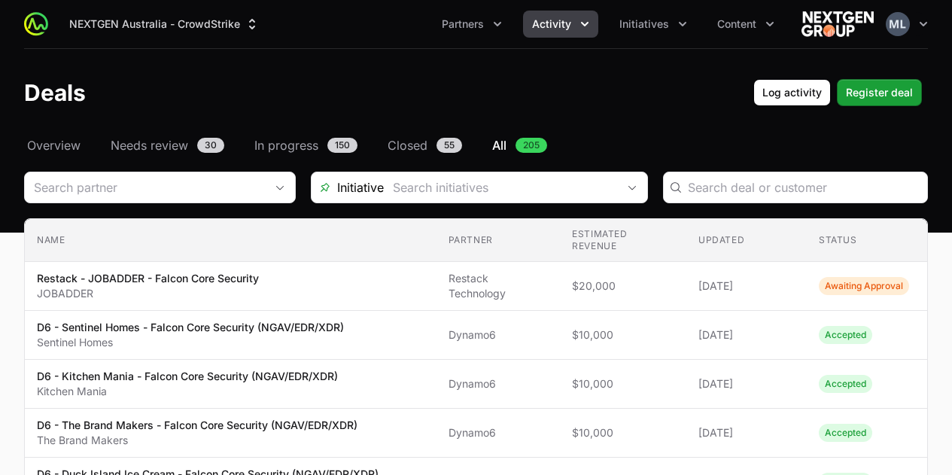 The width and height of the screenshot is (952, 475). Describe the element at coordinates (472, 24) in the screenshot. I see `button: Partners` at that location.